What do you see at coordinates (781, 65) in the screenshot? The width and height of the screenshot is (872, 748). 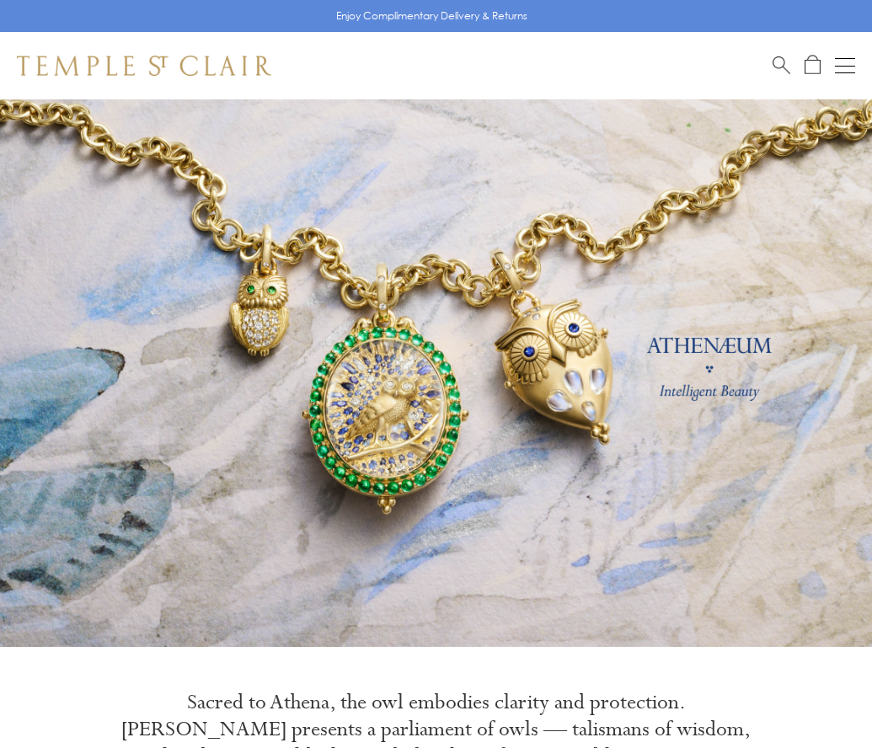 I see `a: Search` at bounding box center [781, 65].